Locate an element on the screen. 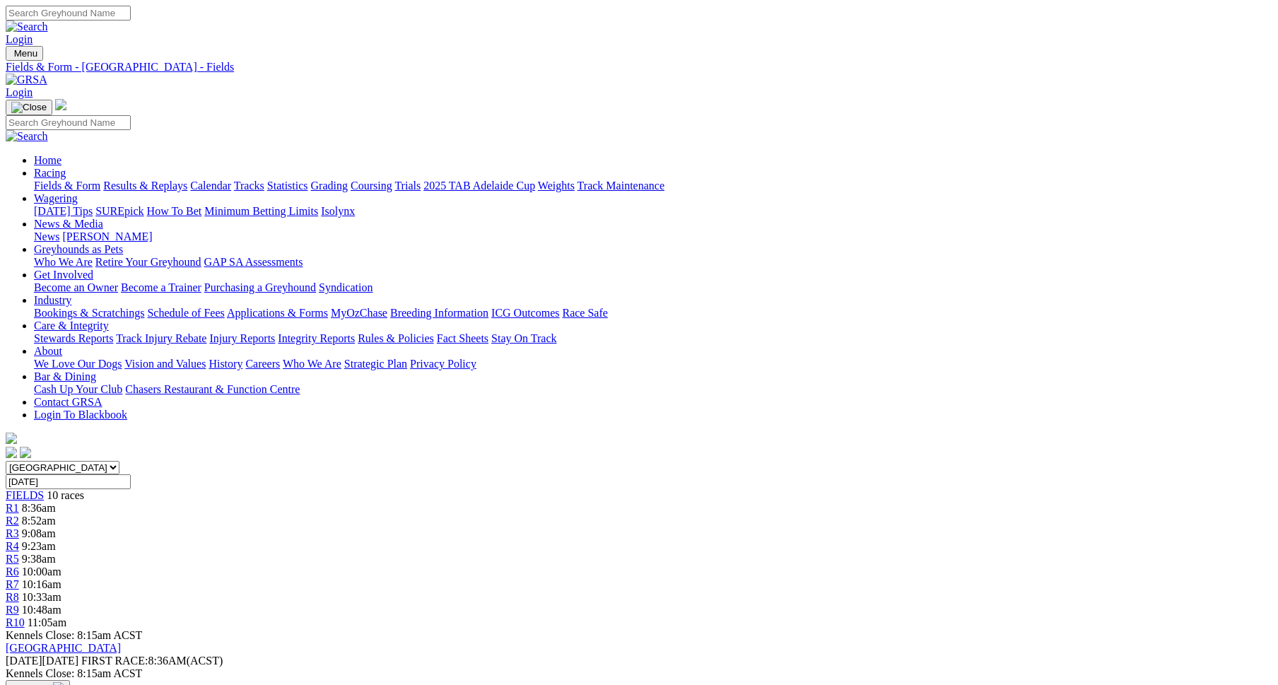 The width and height of the screenshot is (1278, 685). a: Fact Sheets is located at coordinates (462, 338).